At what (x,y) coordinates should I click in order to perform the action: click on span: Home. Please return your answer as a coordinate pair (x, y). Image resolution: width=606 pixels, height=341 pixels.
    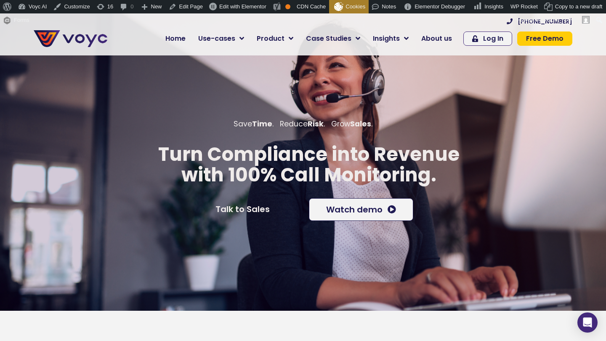
    Looking at the image, I should click on (175, 39).